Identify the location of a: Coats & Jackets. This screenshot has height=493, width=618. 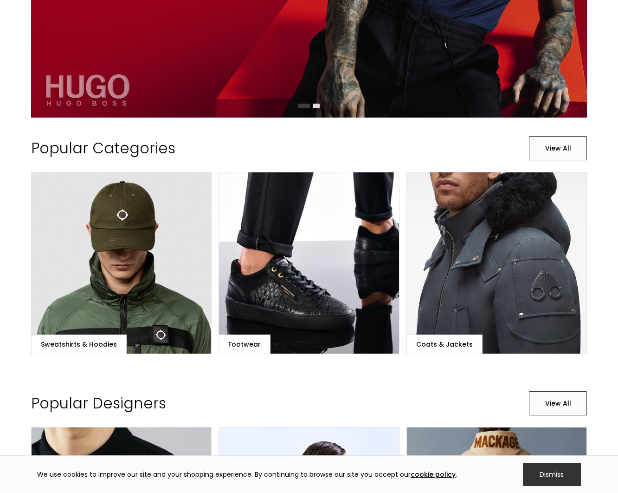
(497, 263).